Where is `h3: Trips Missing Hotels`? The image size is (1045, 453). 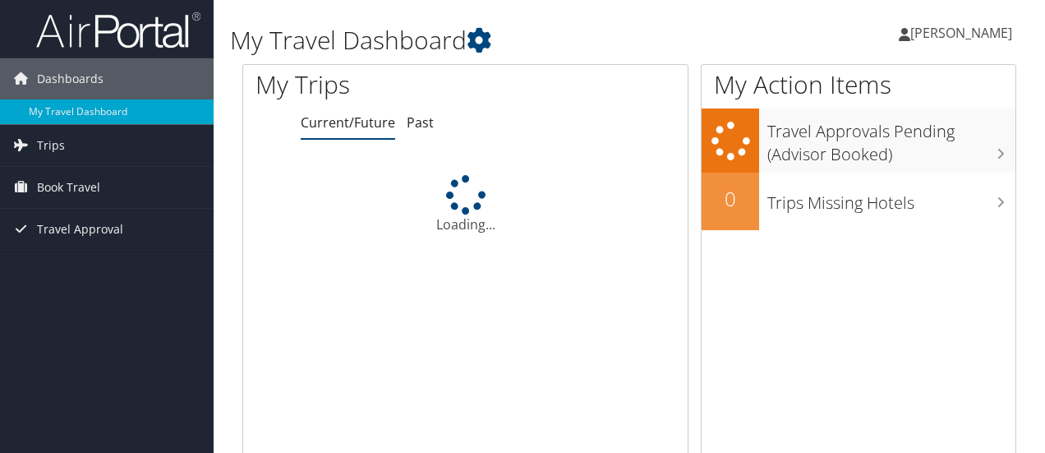 h3: Trips Missing Hotels is located at coordinates (892, 199).